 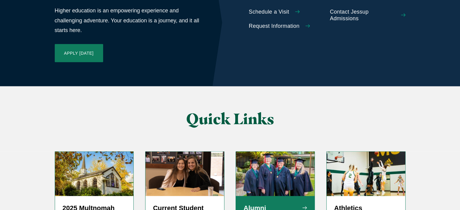 What do you see at coordinates (287, 26) in the screenshot?
I see `a: Request Information` at bounding box center [287, 26].